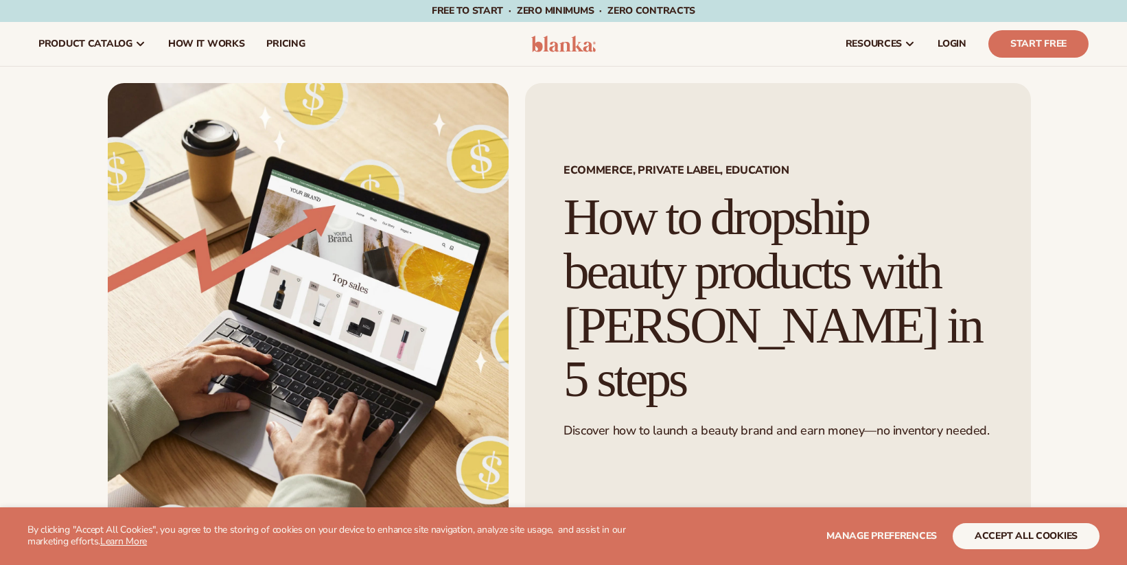 This screenshot has width=1127, height=565. Describe the element at coordinates (92, 44) in the screenshot. I see `a: product catalog` at that location.